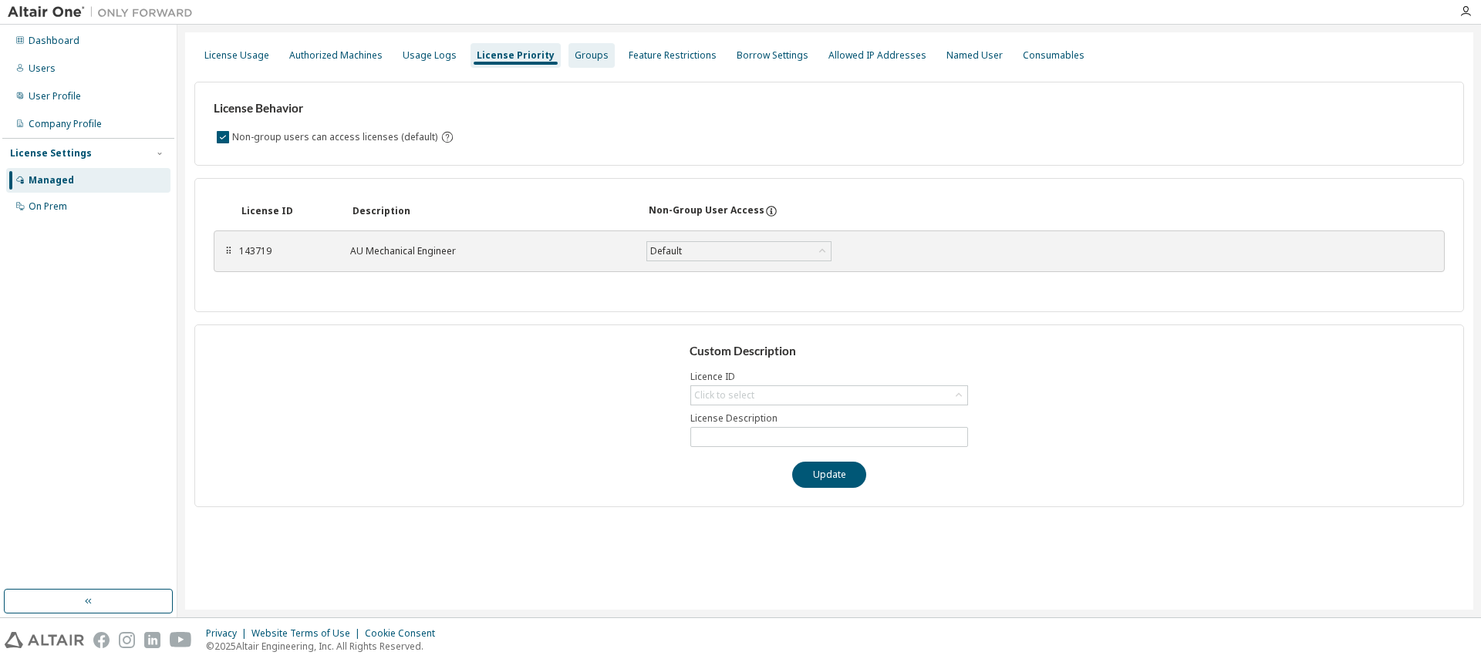  What do you see at coordinates (447, 137) in the screenshot?
I see `svg: By default any user not assigned to any group can access any license. Turn this setting off to di...` at bounding box center [447, 137].